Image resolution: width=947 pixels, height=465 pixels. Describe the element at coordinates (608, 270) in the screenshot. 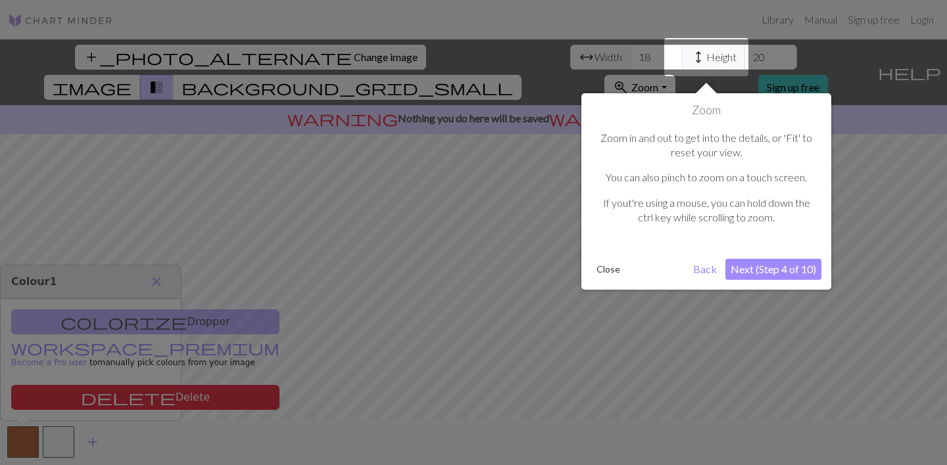

I see `button: Close` at that location.